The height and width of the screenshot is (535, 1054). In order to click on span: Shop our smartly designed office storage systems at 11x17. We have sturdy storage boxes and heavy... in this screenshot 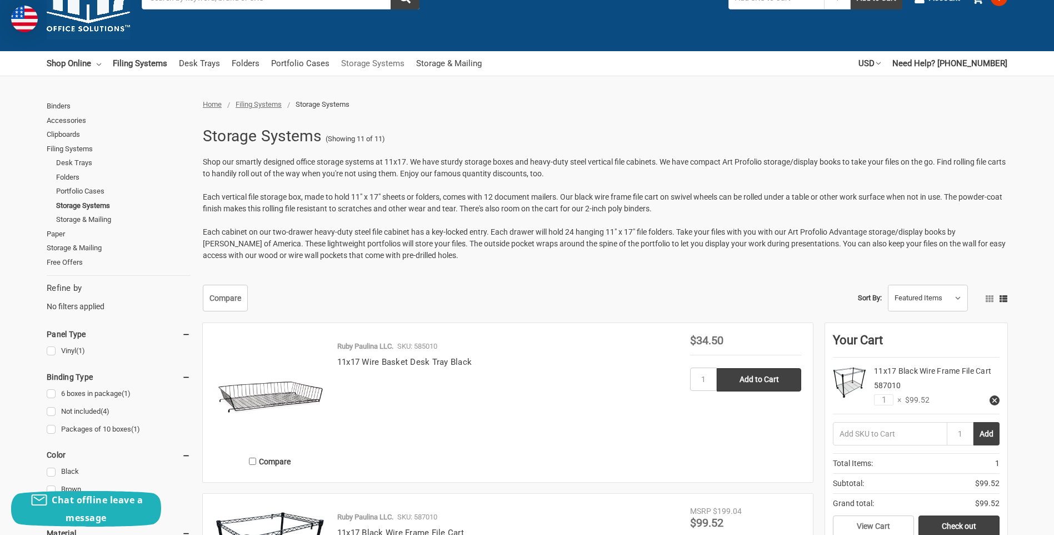, I will do `click(604, 167)`.